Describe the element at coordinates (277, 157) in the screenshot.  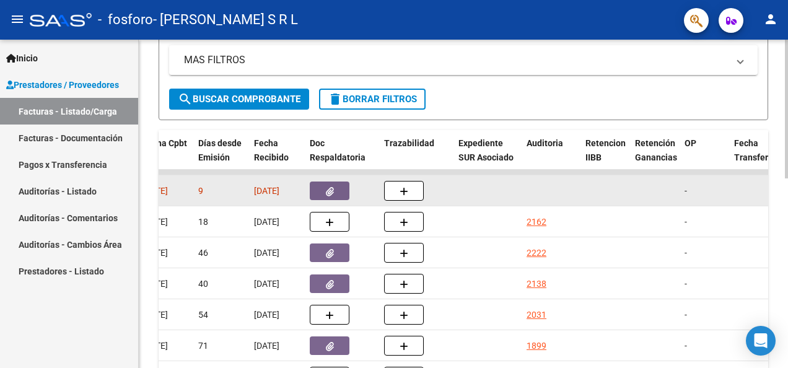
I see `datatable-header-cell: Fecha Recibido` at that location.